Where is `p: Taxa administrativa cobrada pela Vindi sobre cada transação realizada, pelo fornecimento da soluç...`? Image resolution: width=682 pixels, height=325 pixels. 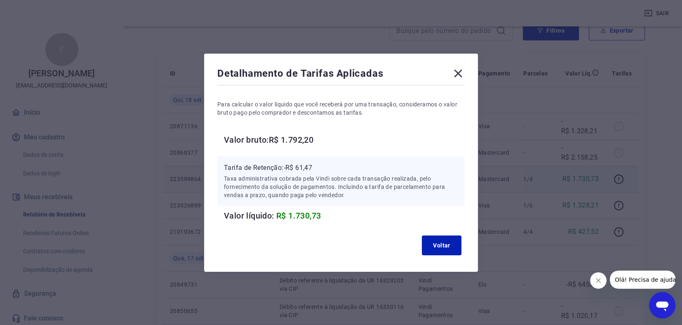
p: Taxa administrativa cobrada pela Vindi sobre cada transação realizada, pelo fornecimento da soluç... is located at coordinates (341, 187).